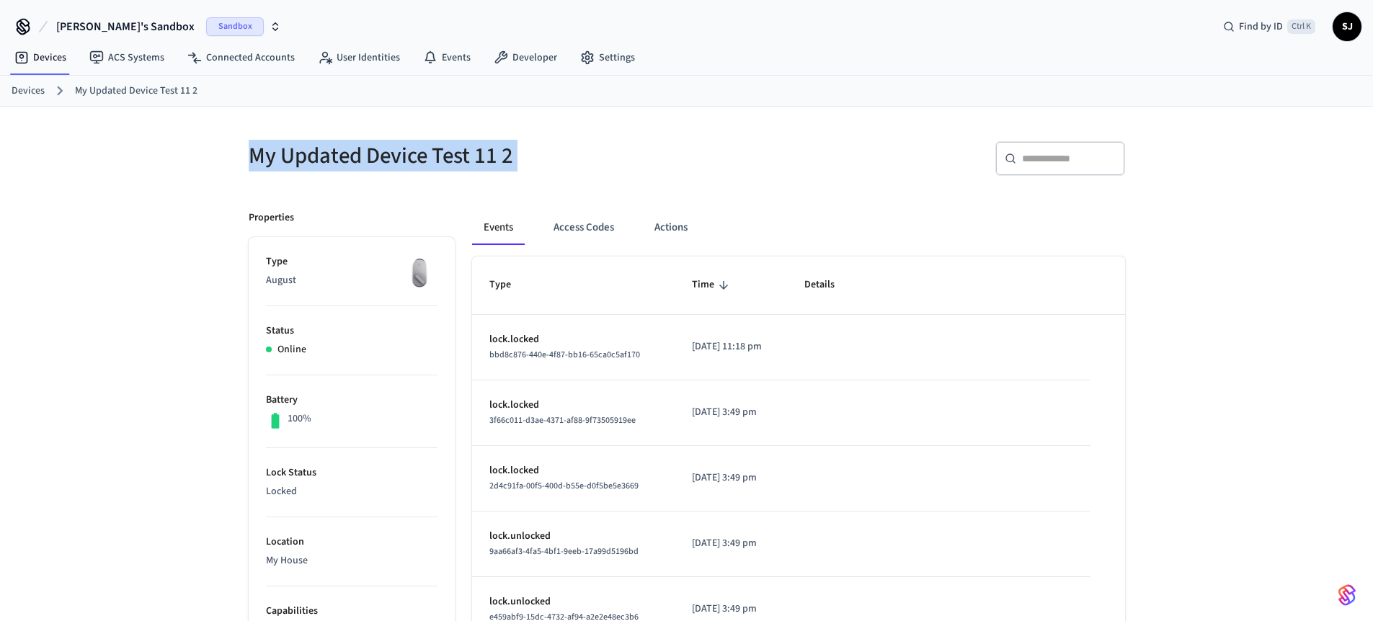 This screenshot has height=621, width=1373. Describe the element at coordinates (1347, 27) in the screenshot. I see `span: SJ` at that location.